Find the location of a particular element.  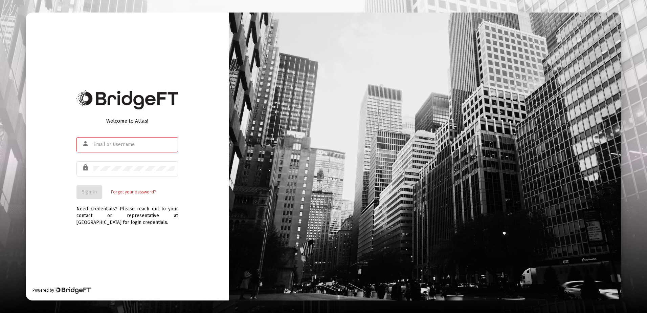

mat-icon: lock is located at coordinates (86, 167).